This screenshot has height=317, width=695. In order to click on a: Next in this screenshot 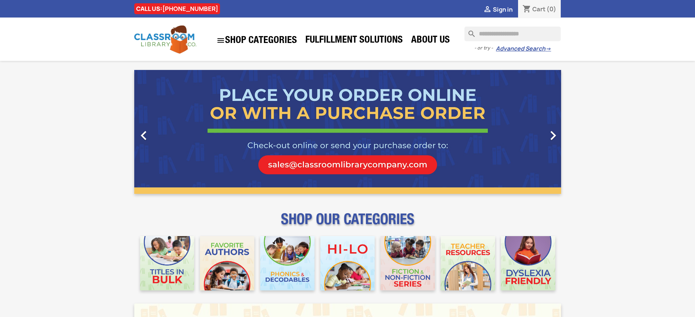, I will do `click(529, 132)`.